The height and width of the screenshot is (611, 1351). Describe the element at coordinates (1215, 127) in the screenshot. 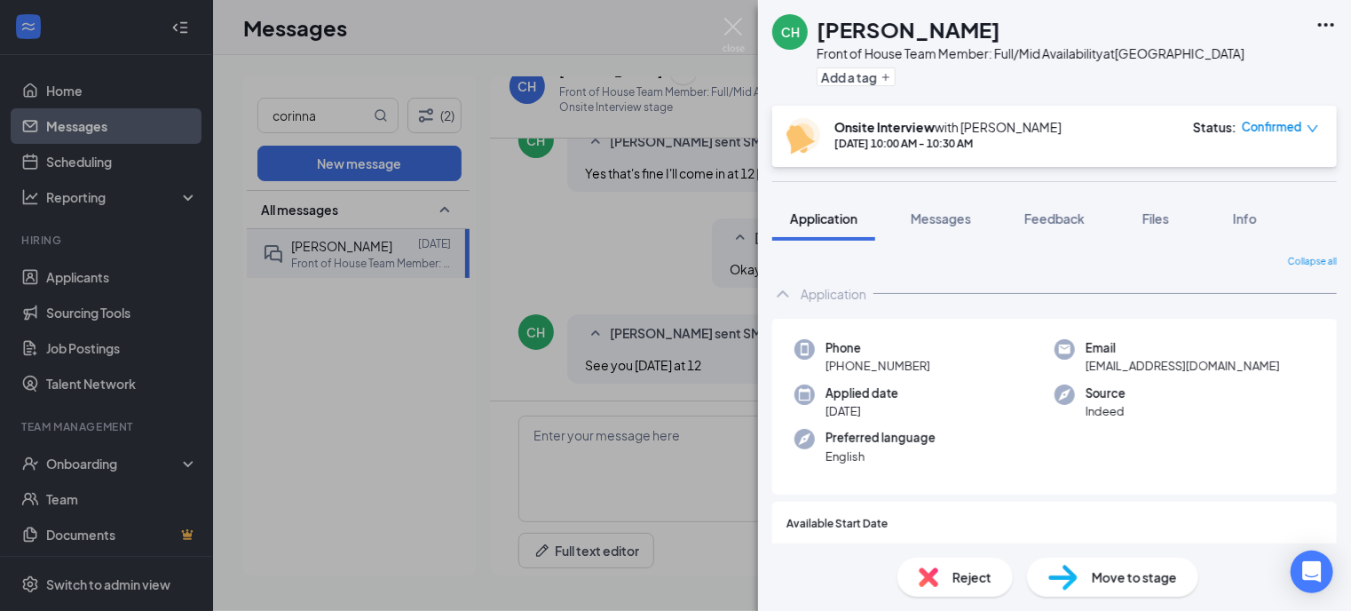

I see `div: Status :` at that location.